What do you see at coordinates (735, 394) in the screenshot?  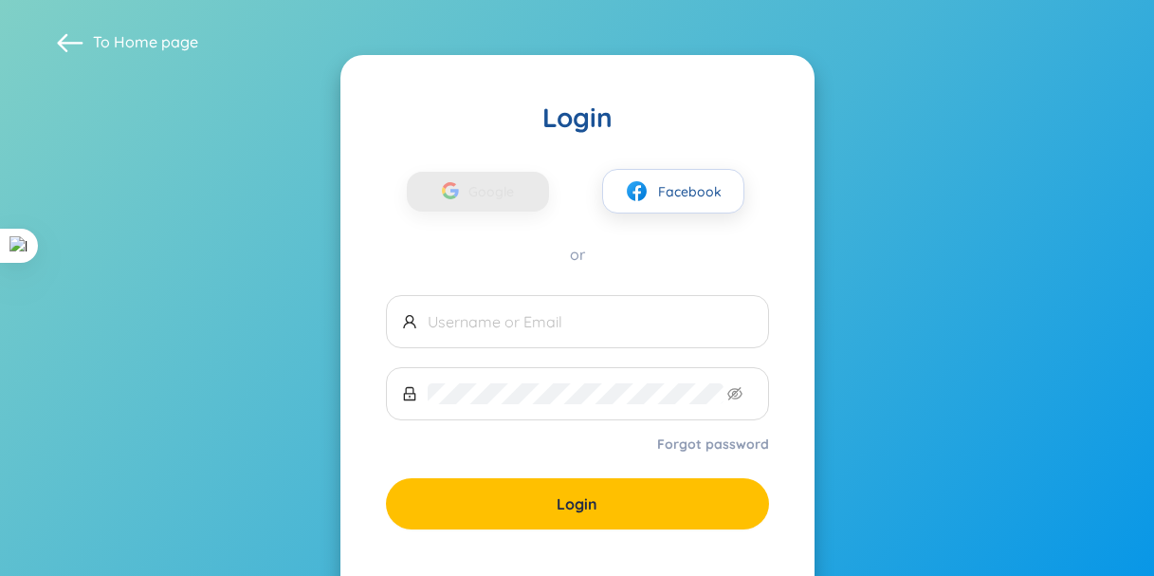 I see `span: eye-invisible` at bounding box center [735, 394].